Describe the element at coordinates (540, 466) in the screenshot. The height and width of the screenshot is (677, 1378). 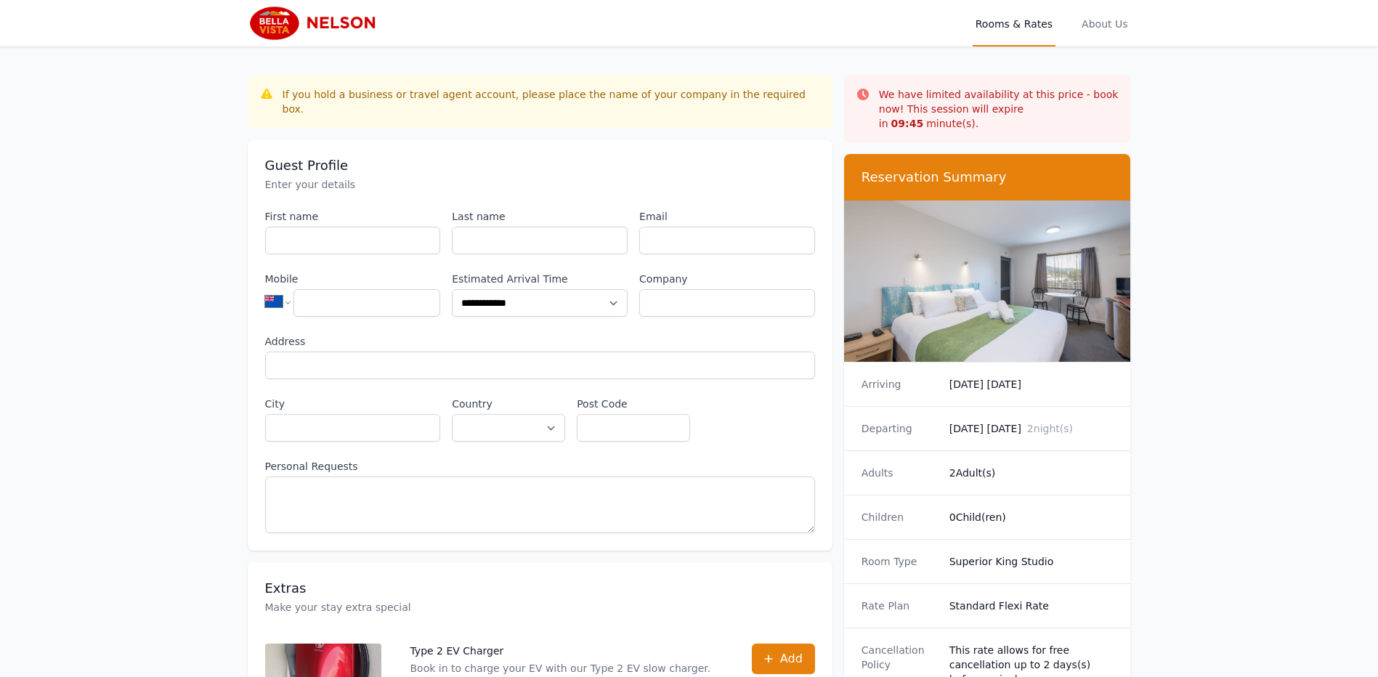
I see `label: Personal Requests` at that location.